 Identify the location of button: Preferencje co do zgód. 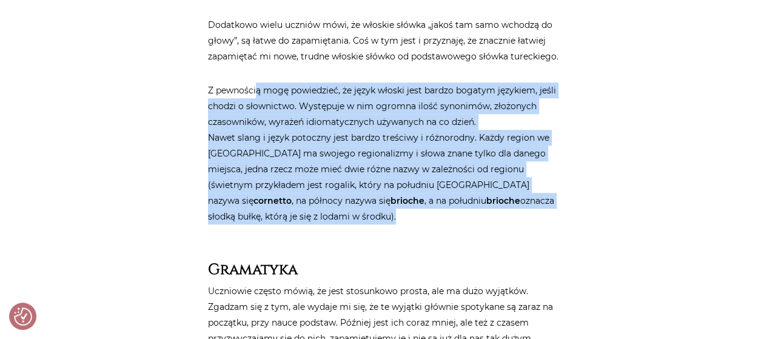
(23, 316).